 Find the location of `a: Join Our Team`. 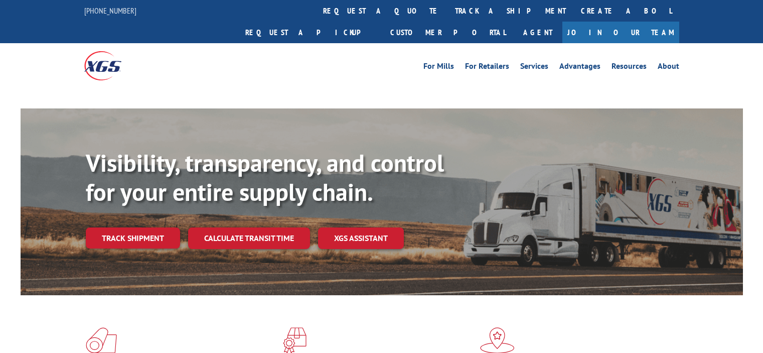

a: Join Our Team is located at coordinates (621, 32).